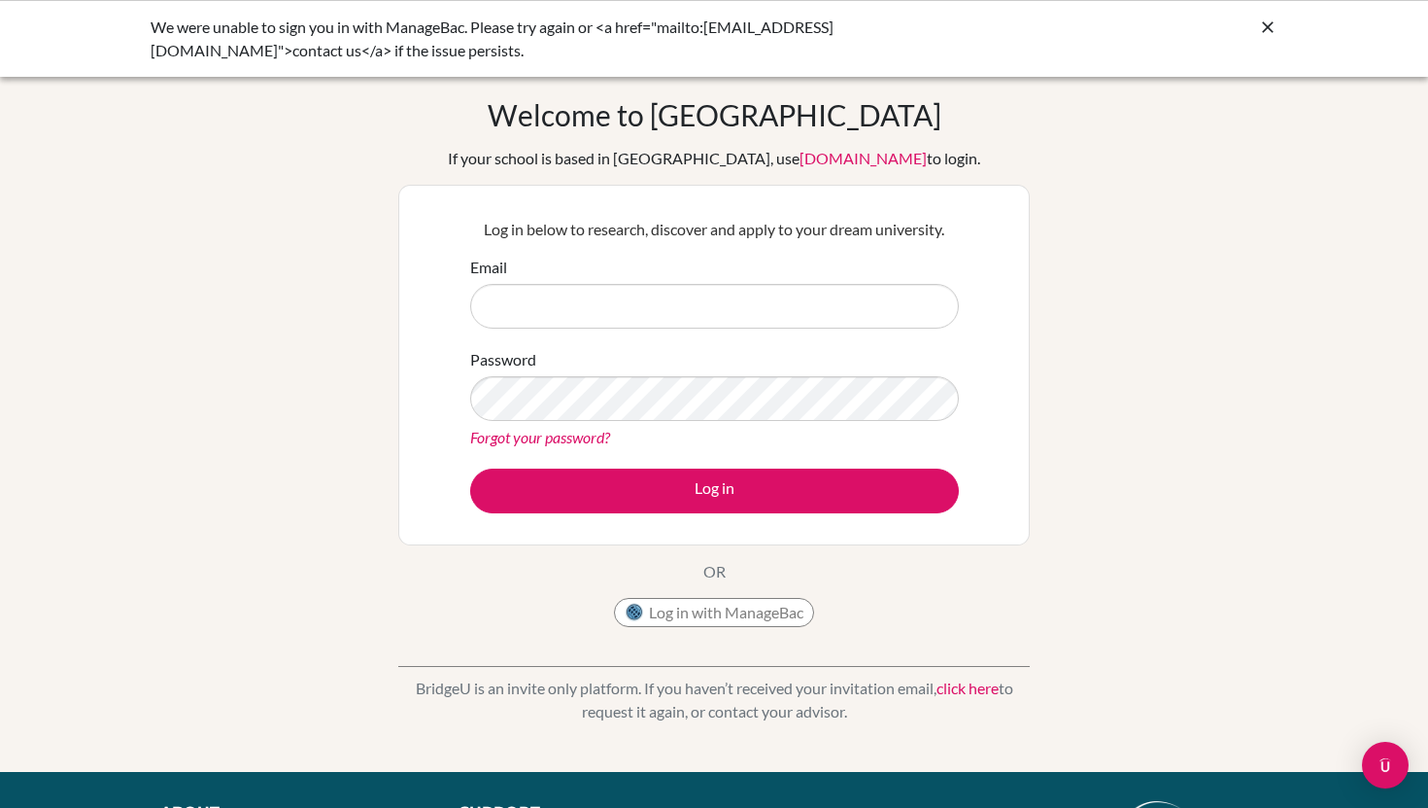 This screenshot has height=808, width=1428. What do you see at coordinates (714, 700) in the screenshot?
I see `p: BridgeU is an invite only platform. If you haven’t received your invitation email, to request it ...` at bounding box center [714, 700].